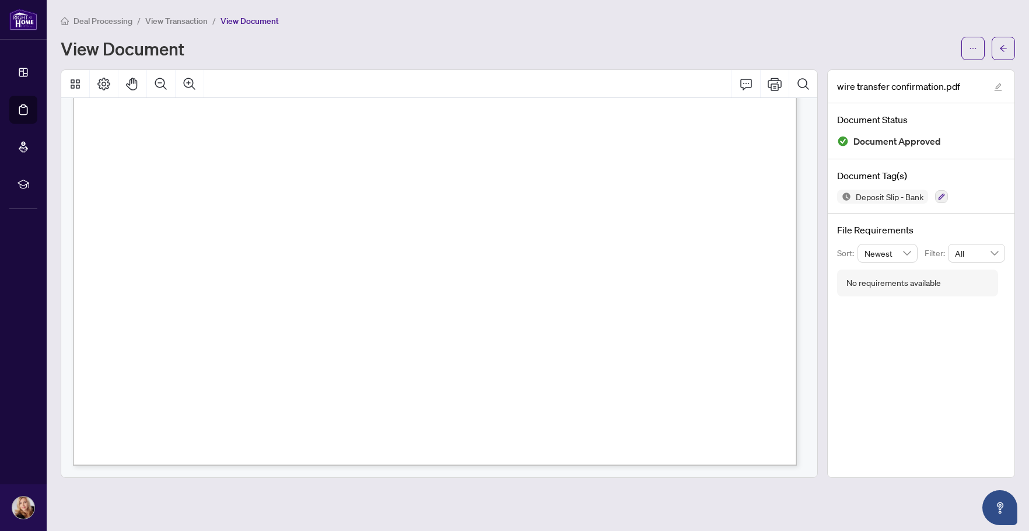  I want to click on span: Newest, so click(888, 253).